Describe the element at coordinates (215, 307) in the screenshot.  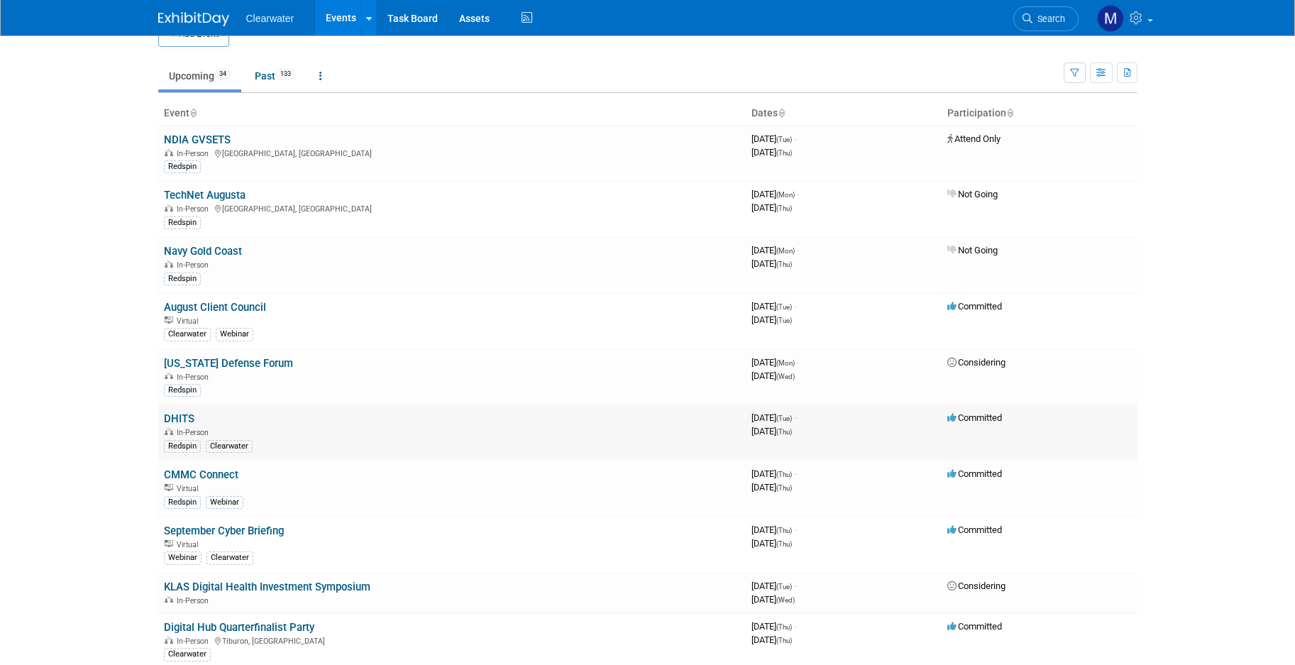
I see `a: August Client Council` at that location.